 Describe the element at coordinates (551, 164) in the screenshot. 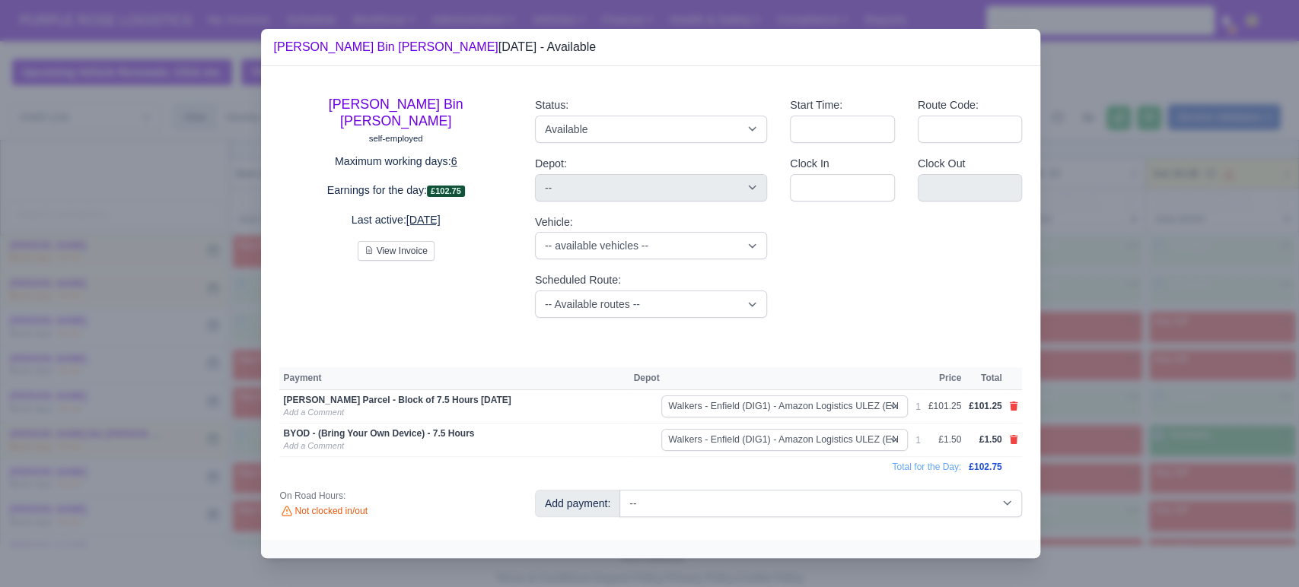

I see `label: Depot:` at that location.